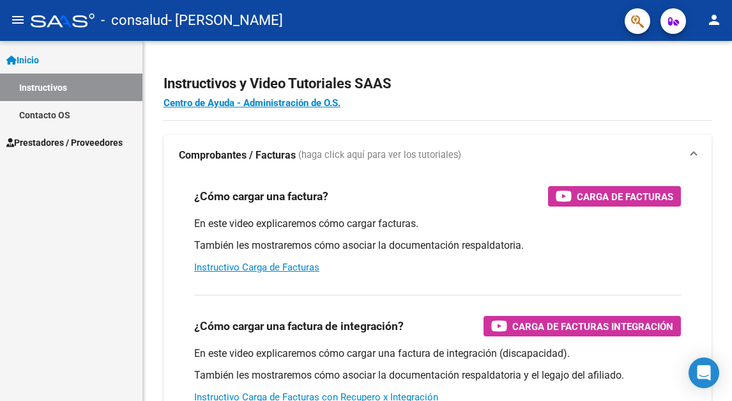  I want to click on h3: ¿Cómo cargar una factura de integración?, so click(299, 326).